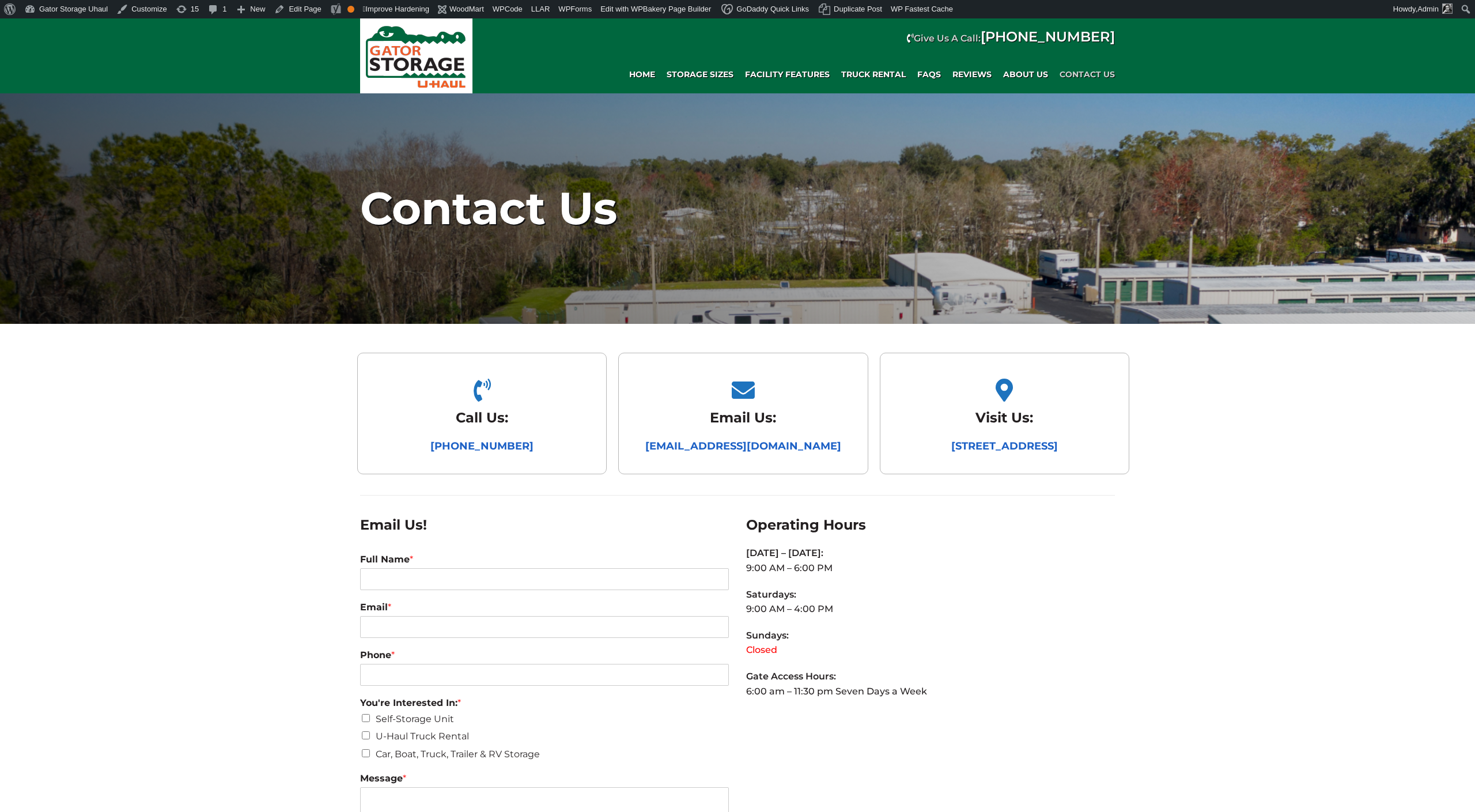 The width and height of the screenshot is (1475, 812). I want to click on img: icon, so click(442, 9).